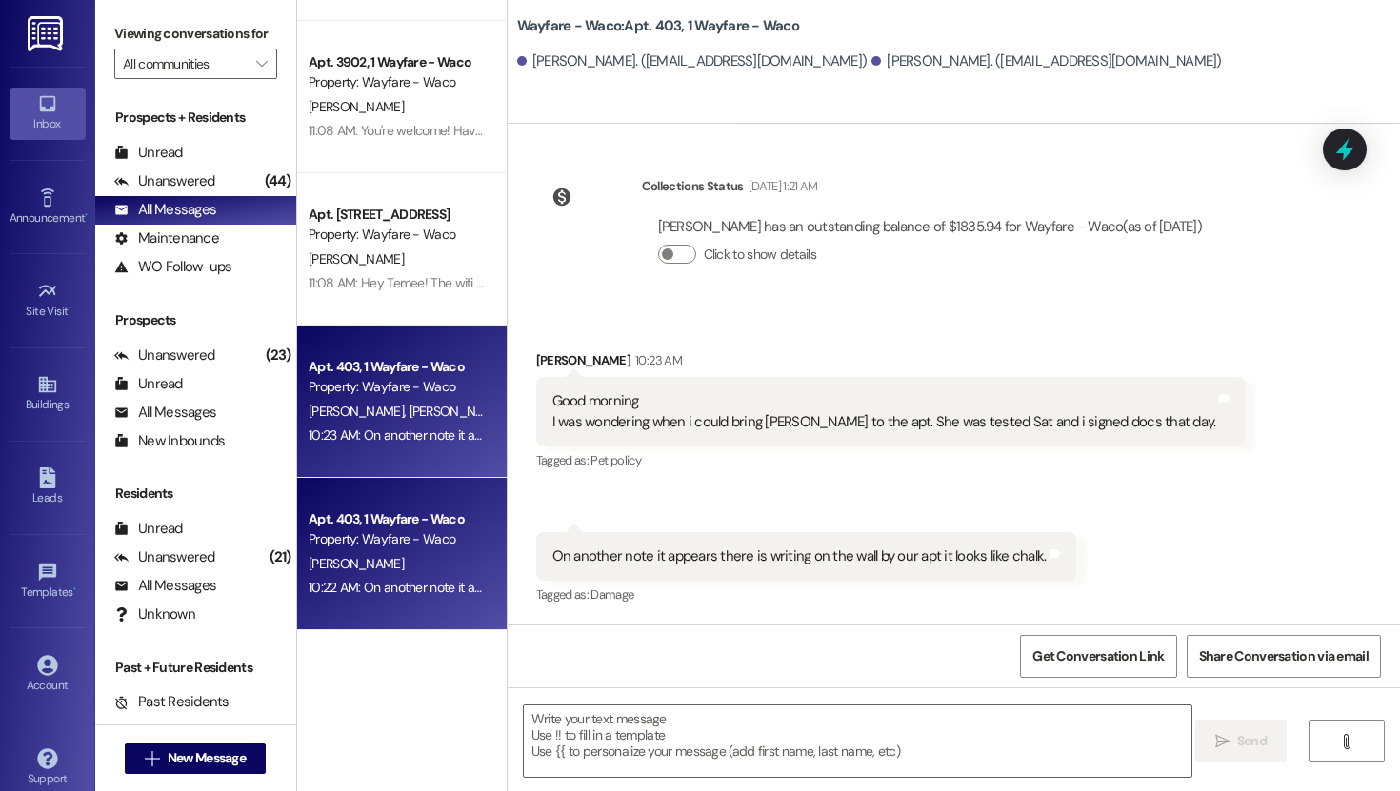 The image size is (1400, 791). I want to click on div: Apt. 3902, 1 Wayfare - Waco, so click(396, 62).